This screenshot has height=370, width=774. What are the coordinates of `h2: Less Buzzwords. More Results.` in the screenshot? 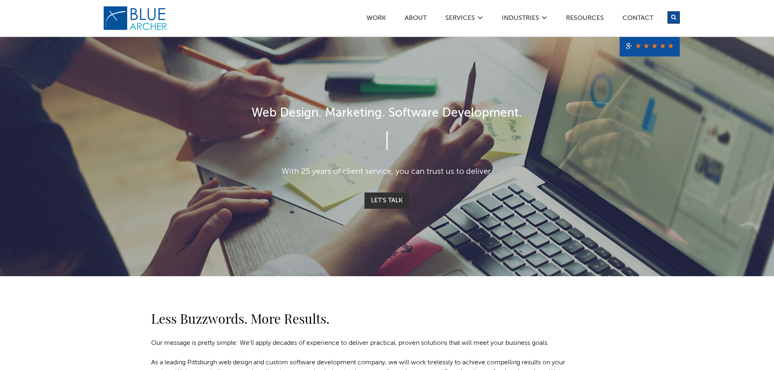 It's located at (362, 319).